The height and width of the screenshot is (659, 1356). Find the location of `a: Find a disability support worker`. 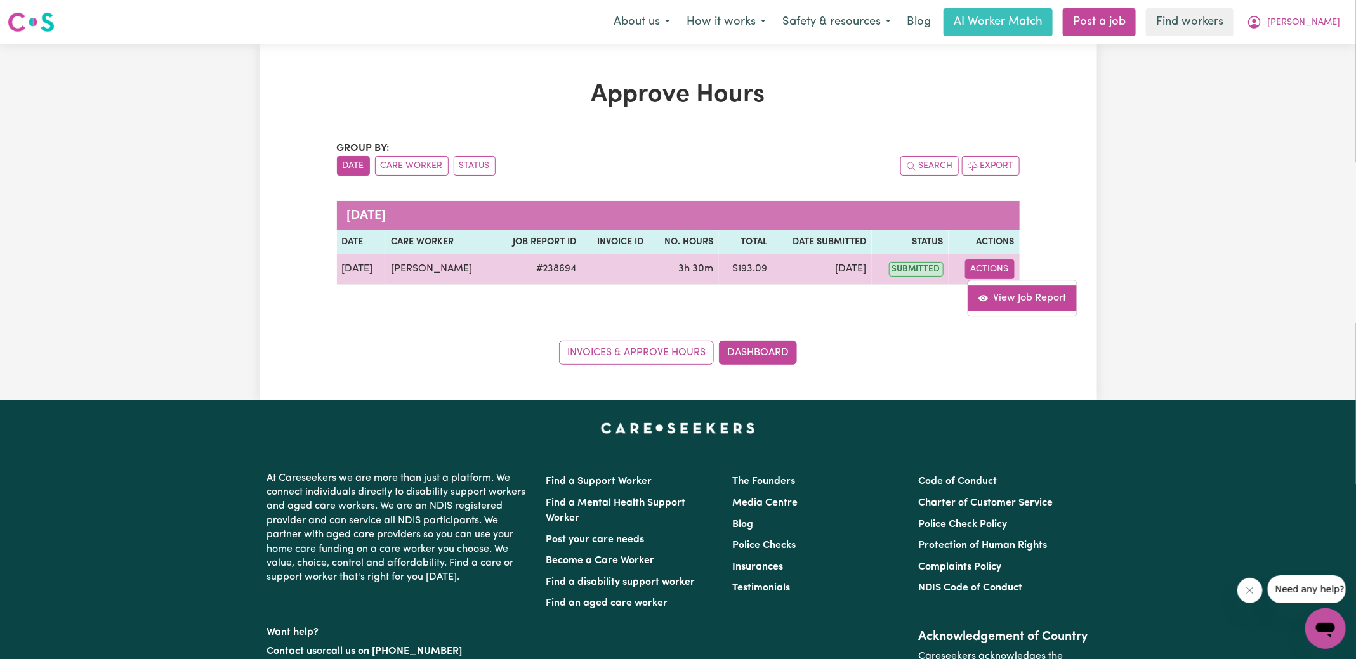

a: Find a disability support worker is located at coordinates (621, 583).